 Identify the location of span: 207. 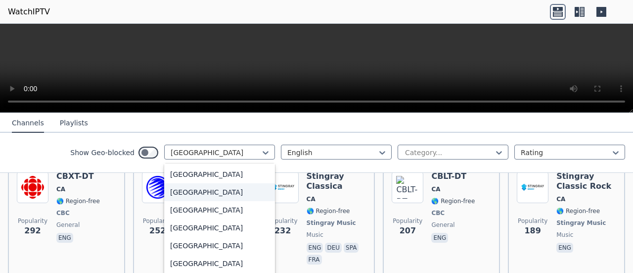
(408, 231).